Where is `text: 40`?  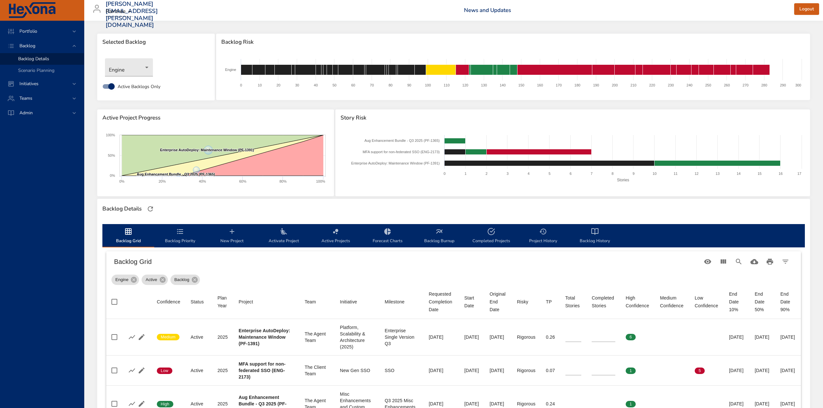
text: 40 is located at coordinates (316, 85).